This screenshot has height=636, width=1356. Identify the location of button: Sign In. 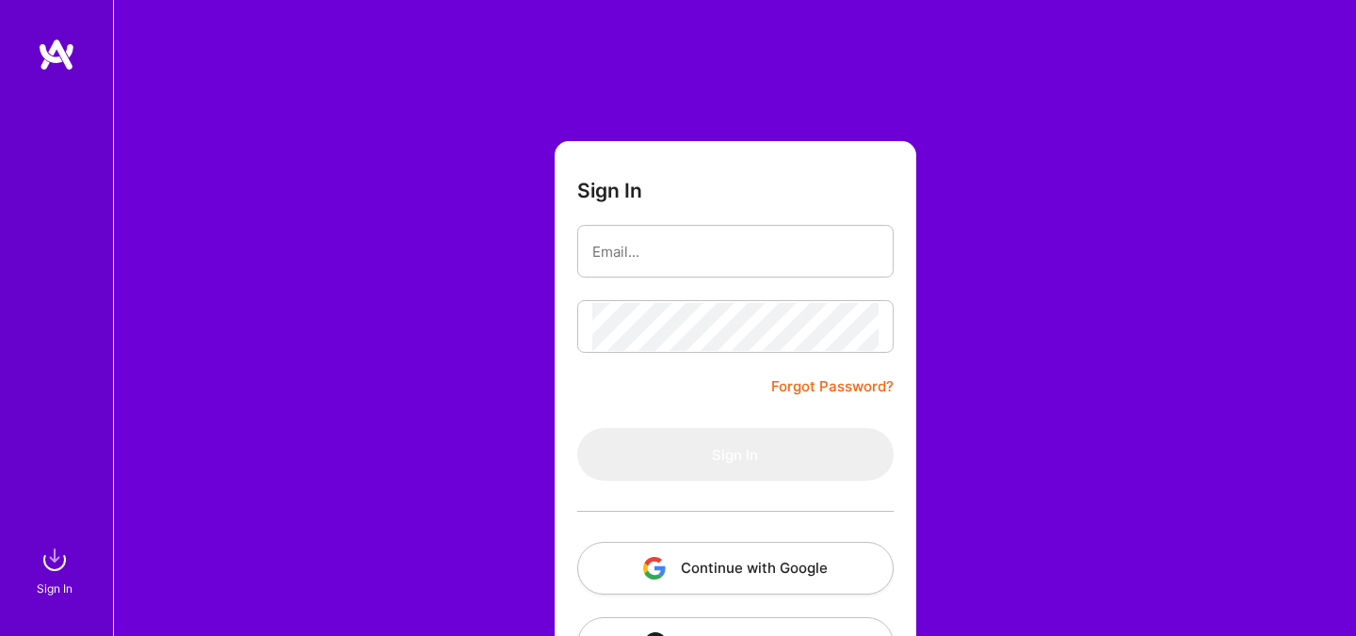
(735, 455).